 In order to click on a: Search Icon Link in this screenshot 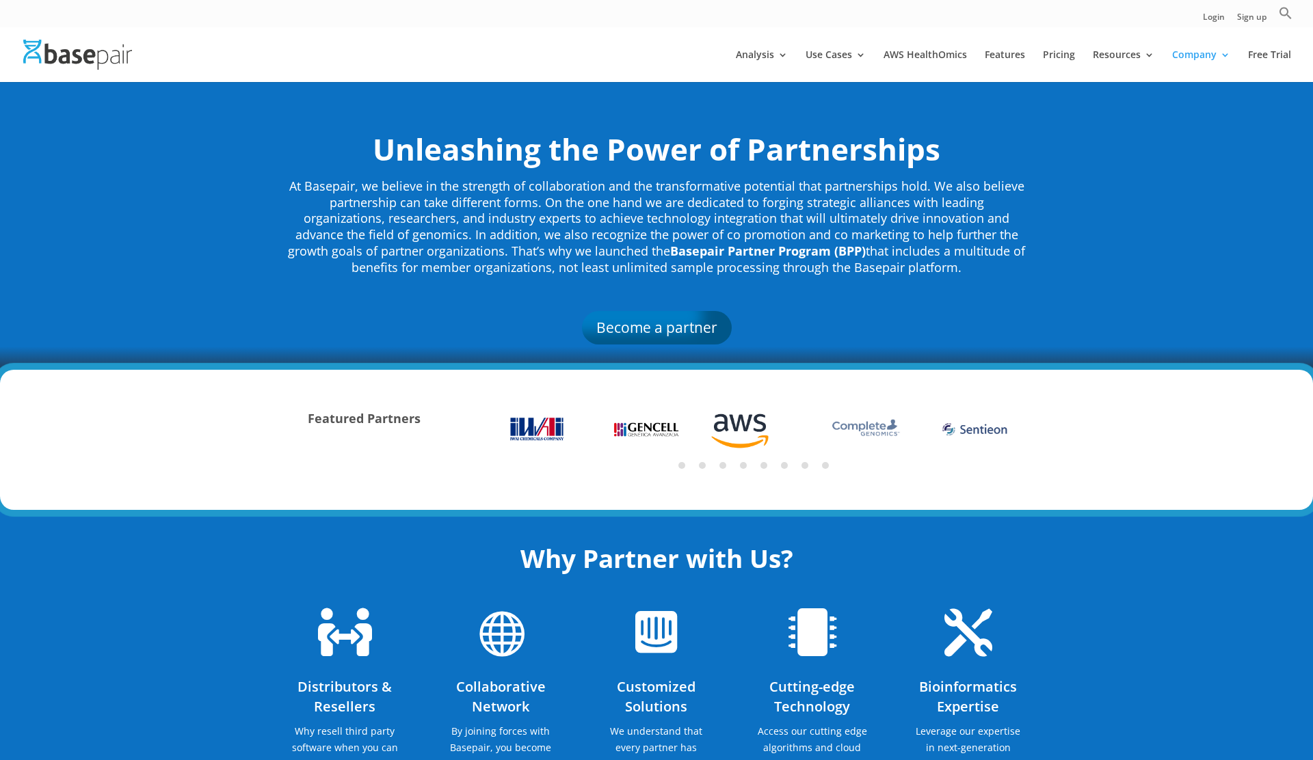, I will do `click(1286, 16)`.